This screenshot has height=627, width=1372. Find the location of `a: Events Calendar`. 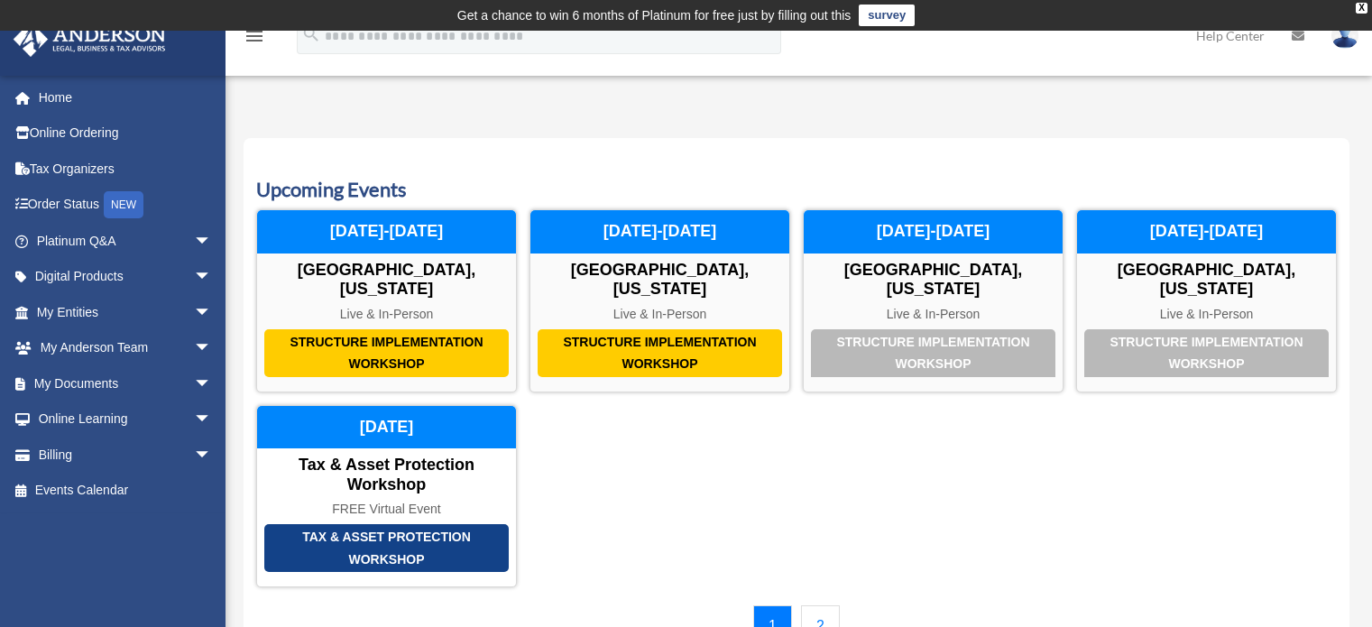

a: Events Calendar is located at coordinates (121, 491).